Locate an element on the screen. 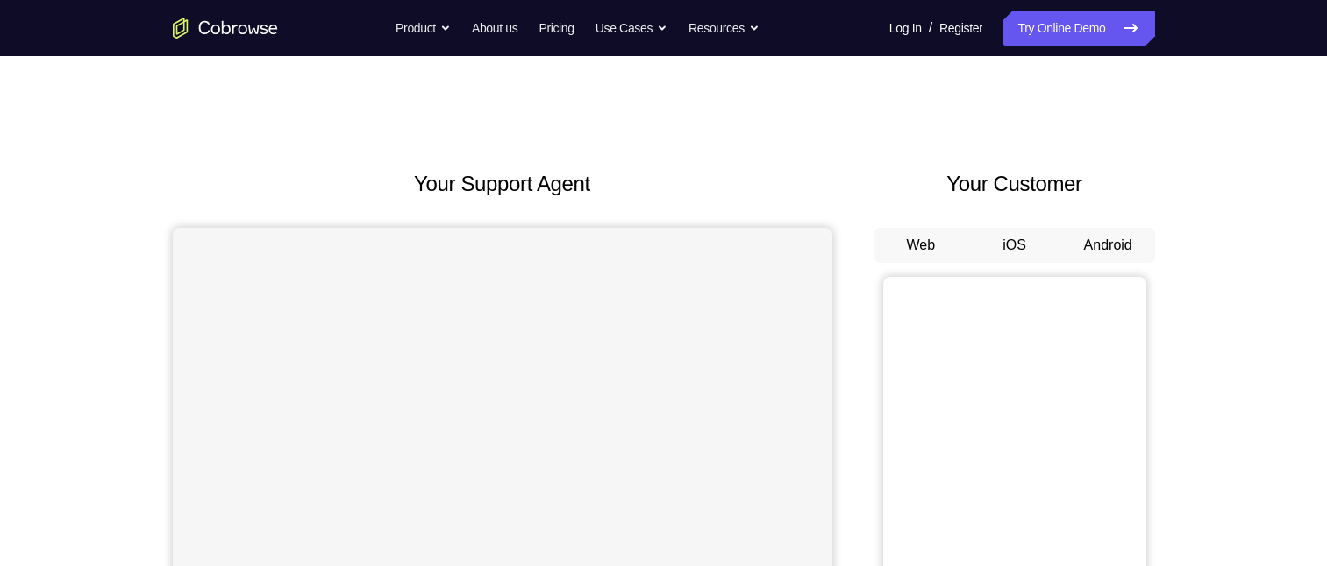 This screenshot has height=566, width=1327. a: Register is located at coordinates (960, 28).